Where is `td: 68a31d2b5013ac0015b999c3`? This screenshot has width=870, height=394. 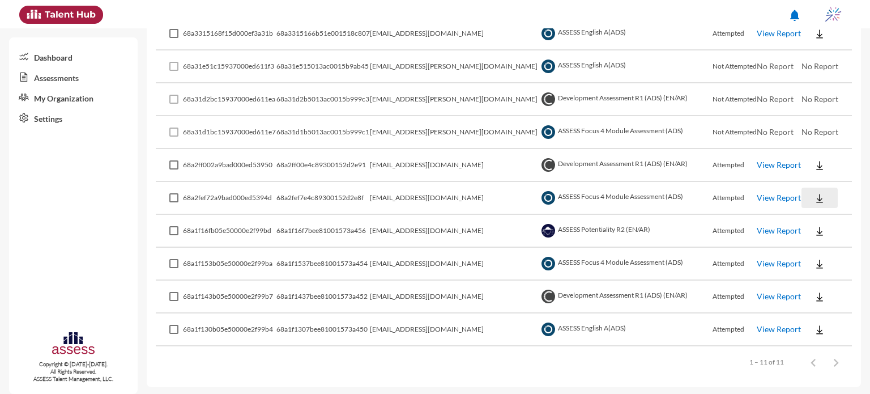
td: 68a31d2b5013ac0015b999c3 is located at coordinates (324, 100).